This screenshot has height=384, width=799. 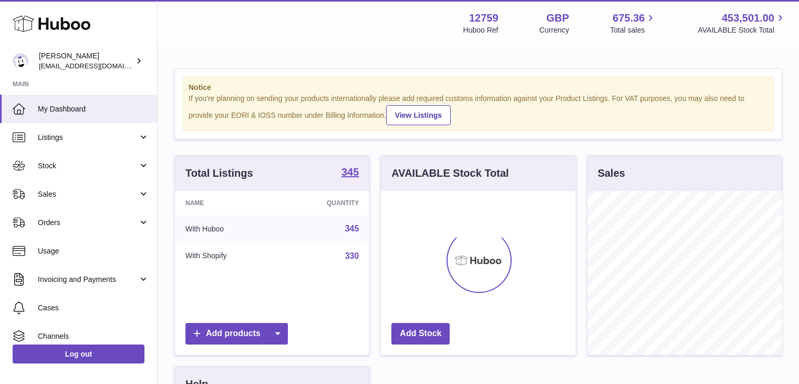 I want to click on span: 675.36, so click(x=629, y=18).